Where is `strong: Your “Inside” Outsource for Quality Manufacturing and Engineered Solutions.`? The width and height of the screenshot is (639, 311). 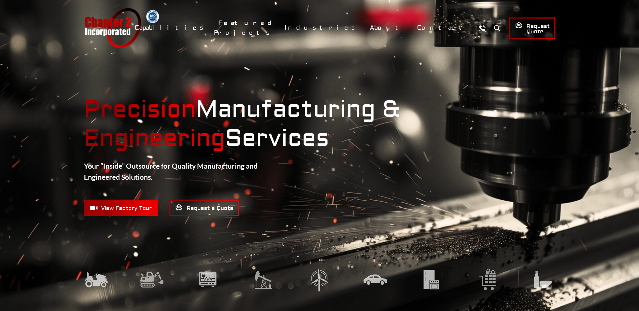 strong: Your “Inside” Outsource for Quality Manufacturing and Engineered Solutions. is located at coordinates (171, 172).